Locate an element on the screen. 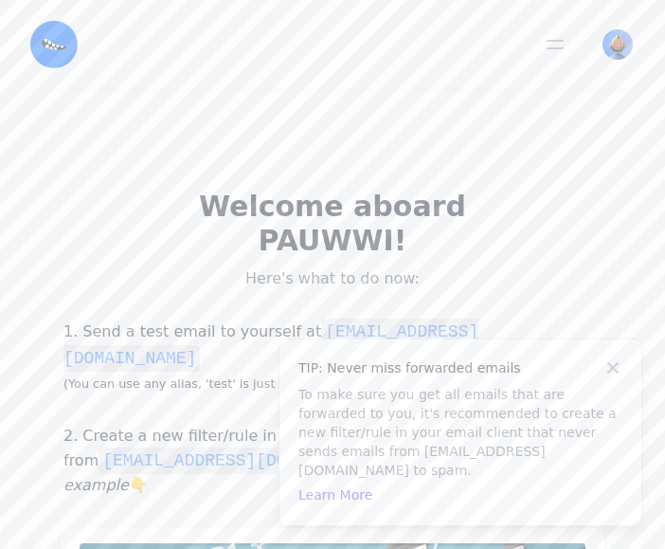 The image size is (665, 549). p: To make sure you get all emails that are forwarded to you, it's recommended to create a new filte... is located at coordinates (461, 432).